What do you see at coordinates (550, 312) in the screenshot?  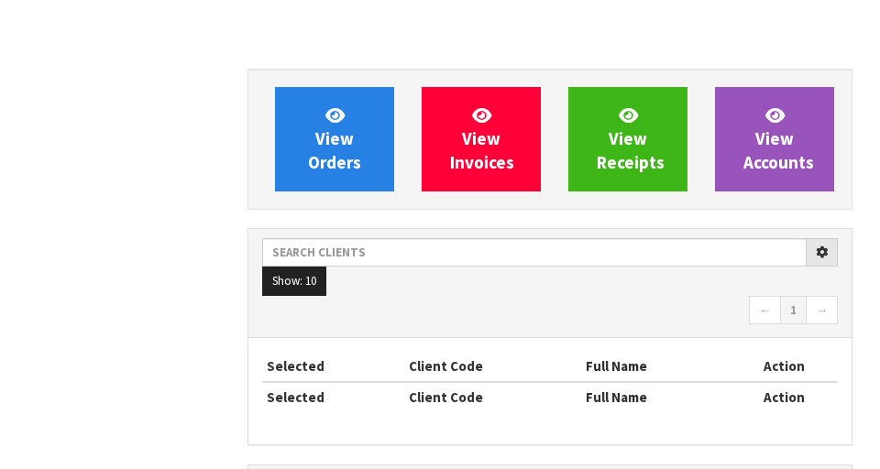 I see `nav: Page navigation` at bounding box center [550, 312].